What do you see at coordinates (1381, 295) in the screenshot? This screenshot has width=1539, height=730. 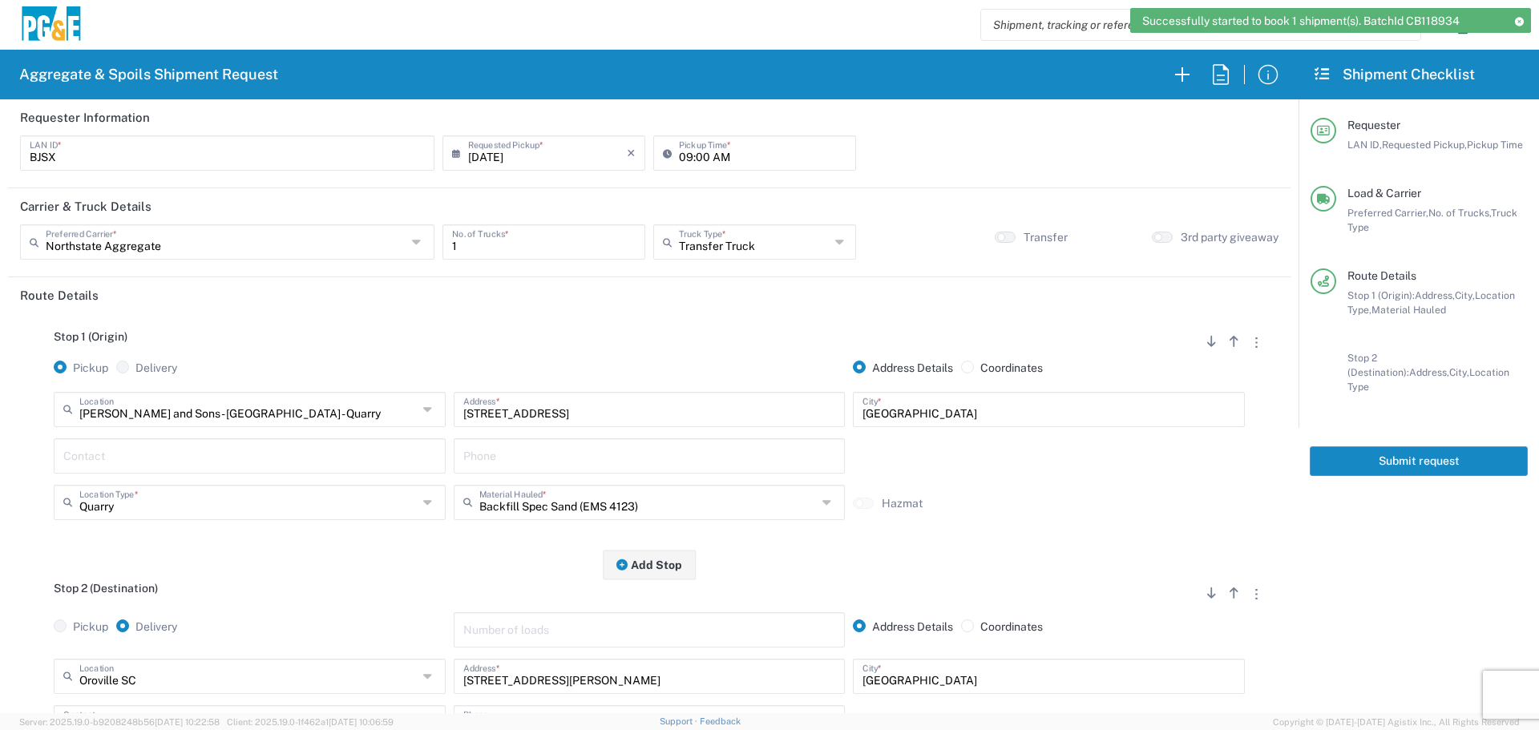 I see `span: Stop 1 (Origin):` at bounding box center [1381, 295].